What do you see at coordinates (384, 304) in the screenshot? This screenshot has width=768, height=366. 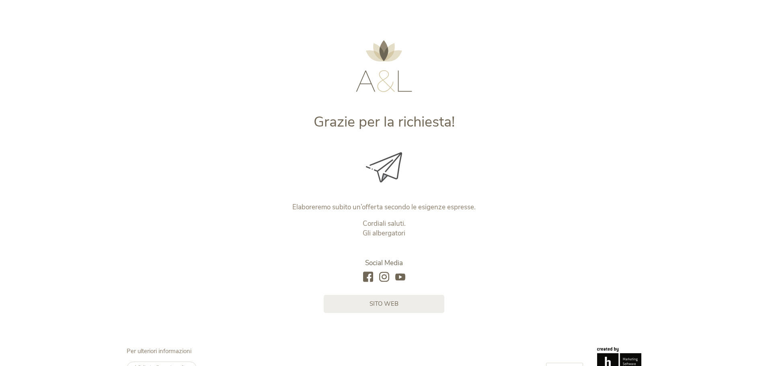 I see `a: sito web` at bounding box center [384, 304].